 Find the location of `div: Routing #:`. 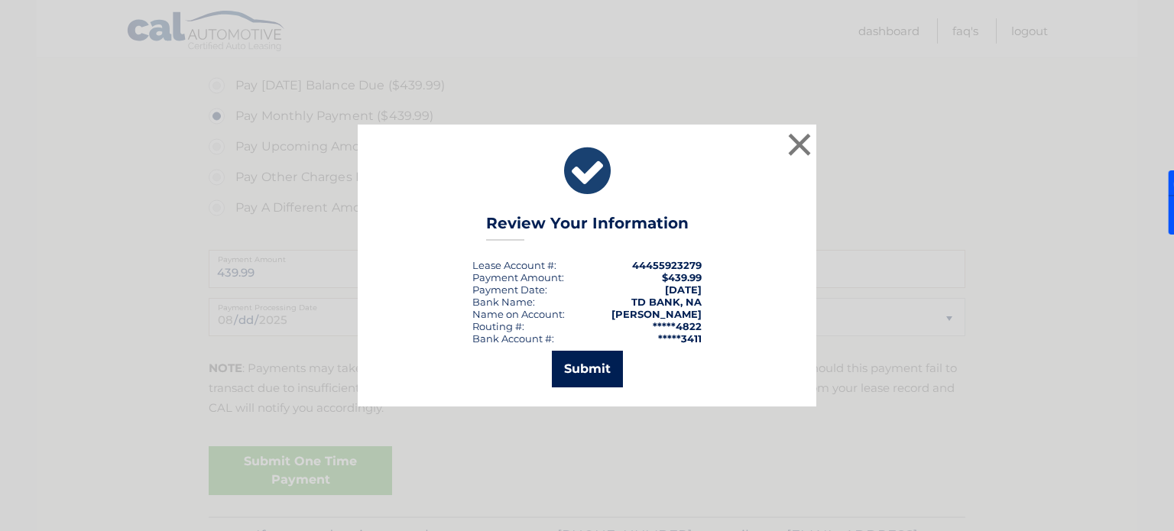

div: Routing #: is located at coordinates (498, 326).